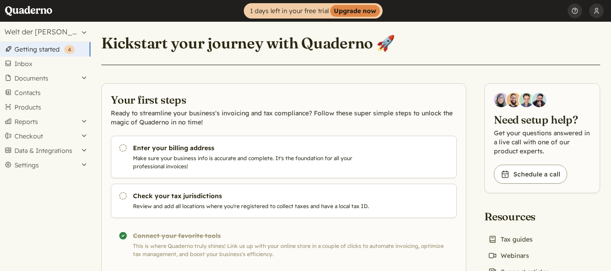  What do you see at coordinates (527, 100) in the screenshot?
I see `img: Ivo Oltmans, Business Developer at Quaderno` at bounding box center [527, 100].